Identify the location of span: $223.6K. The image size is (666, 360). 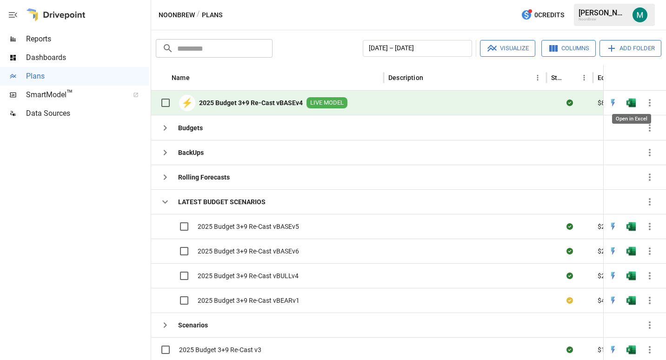
(609, 251).